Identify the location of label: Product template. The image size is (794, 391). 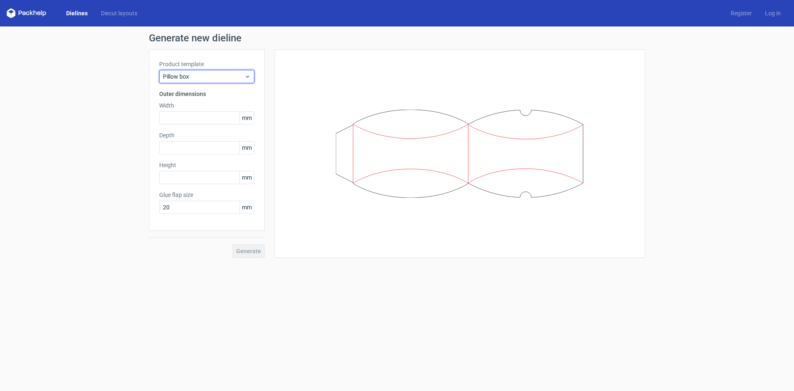
(207, 64).